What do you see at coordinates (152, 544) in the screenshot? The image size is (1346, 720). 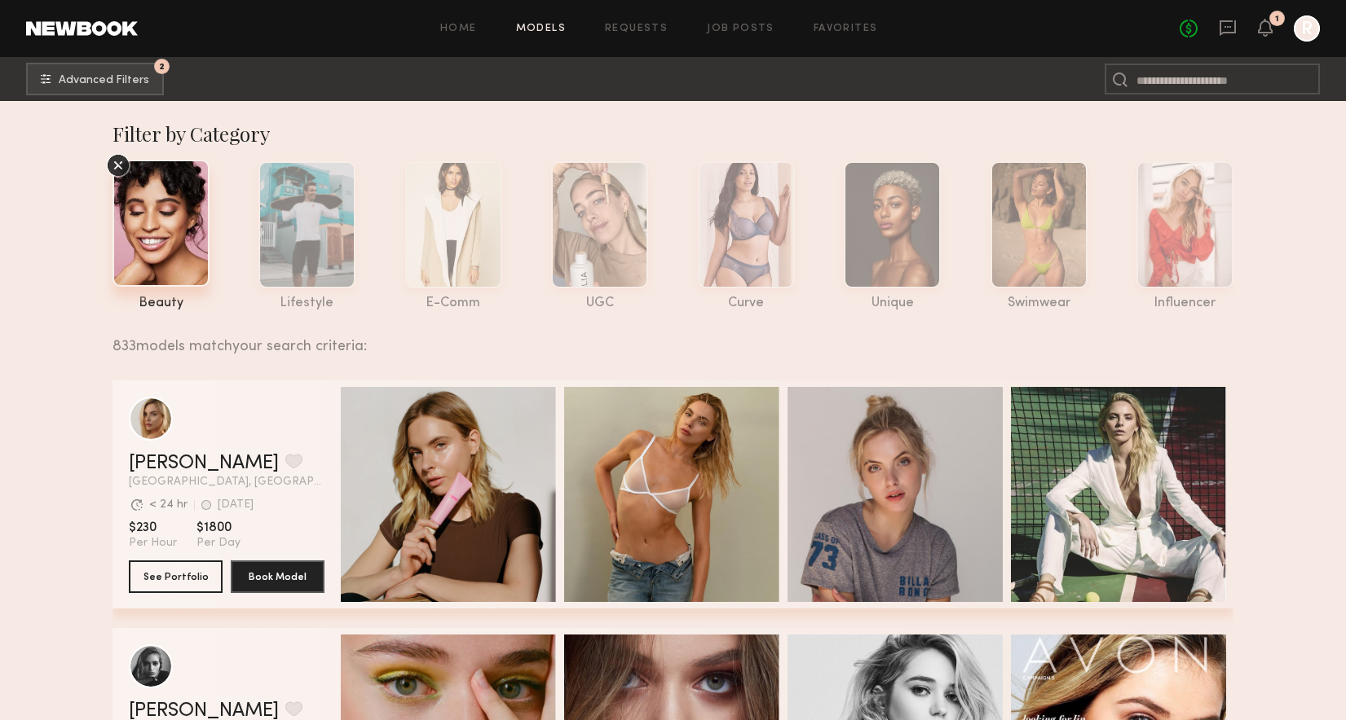 I see `span: Per Hour` at bounding box center [152, 544].